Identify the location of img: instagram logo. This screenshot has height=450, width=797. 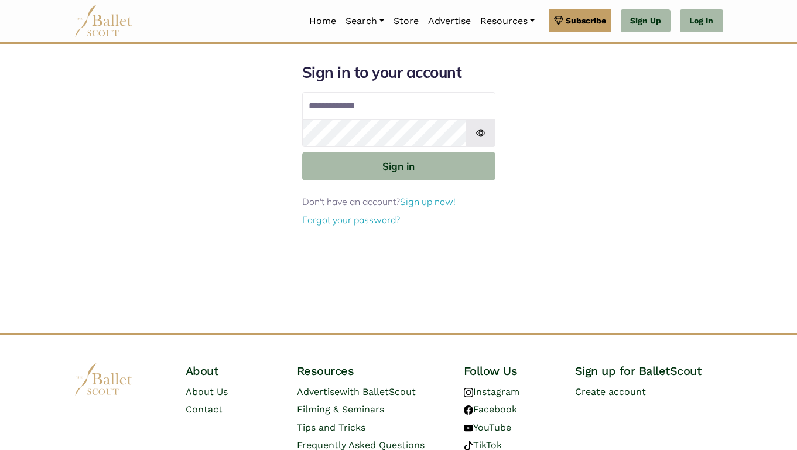
(468, 392).